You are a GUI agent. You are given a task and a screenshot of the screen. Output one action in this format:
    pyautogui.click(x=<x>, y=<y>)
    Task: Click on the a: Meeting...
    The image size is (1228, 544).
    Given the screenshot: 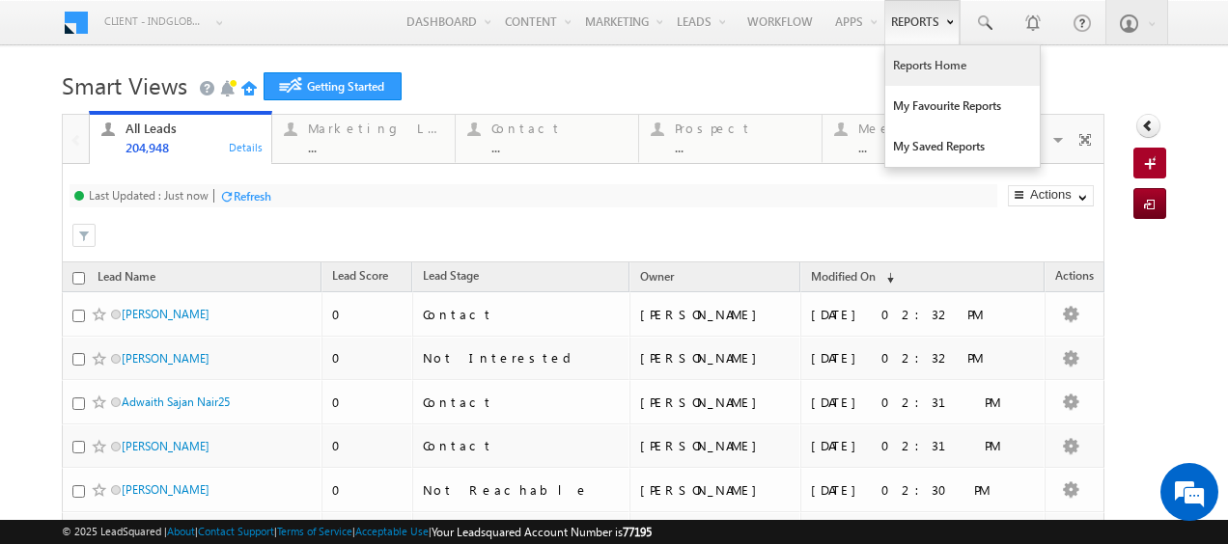 What is the action you would take?
    pyautogui.click(x=913, y=139)
    